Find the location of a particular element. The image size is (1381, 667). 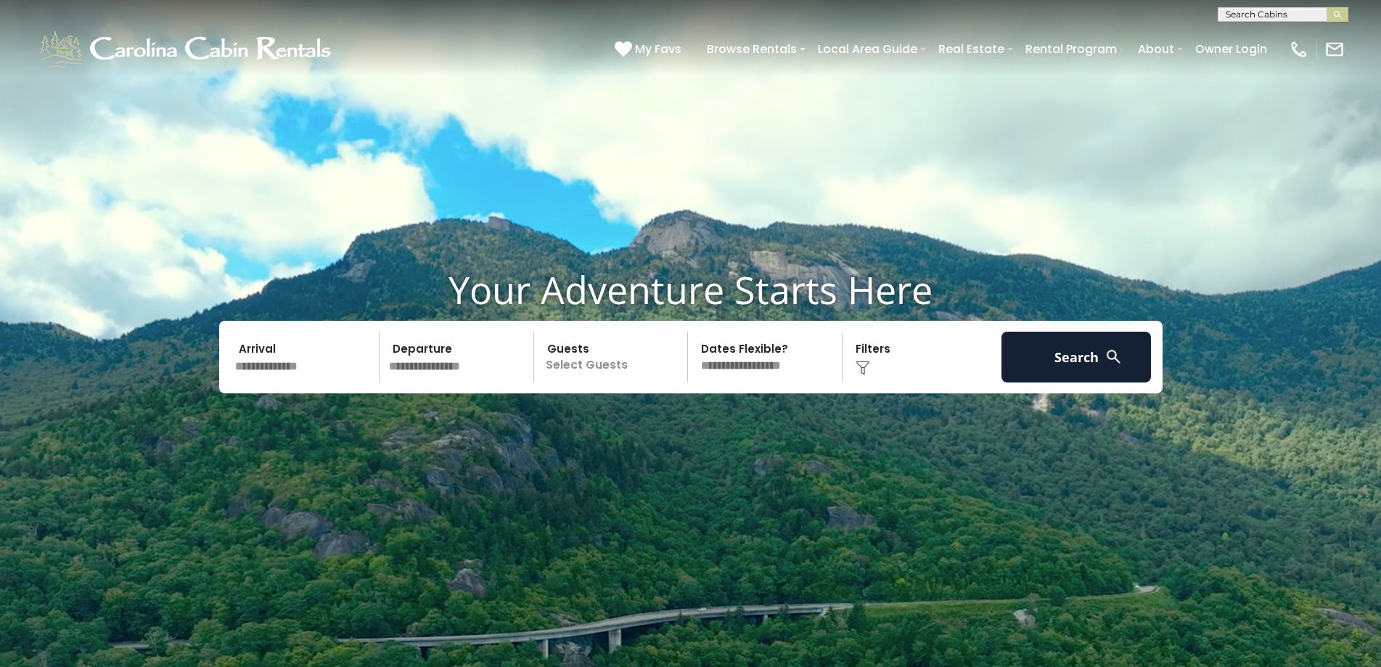

a: Browse Rentals is located at coordinates (752, 49).